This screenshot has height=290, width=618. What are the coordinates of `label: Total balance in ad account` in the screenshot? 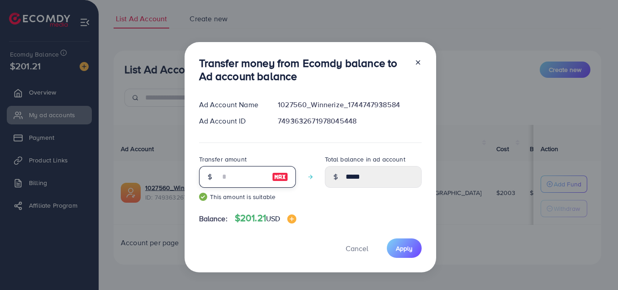 It's located at (365, 159).